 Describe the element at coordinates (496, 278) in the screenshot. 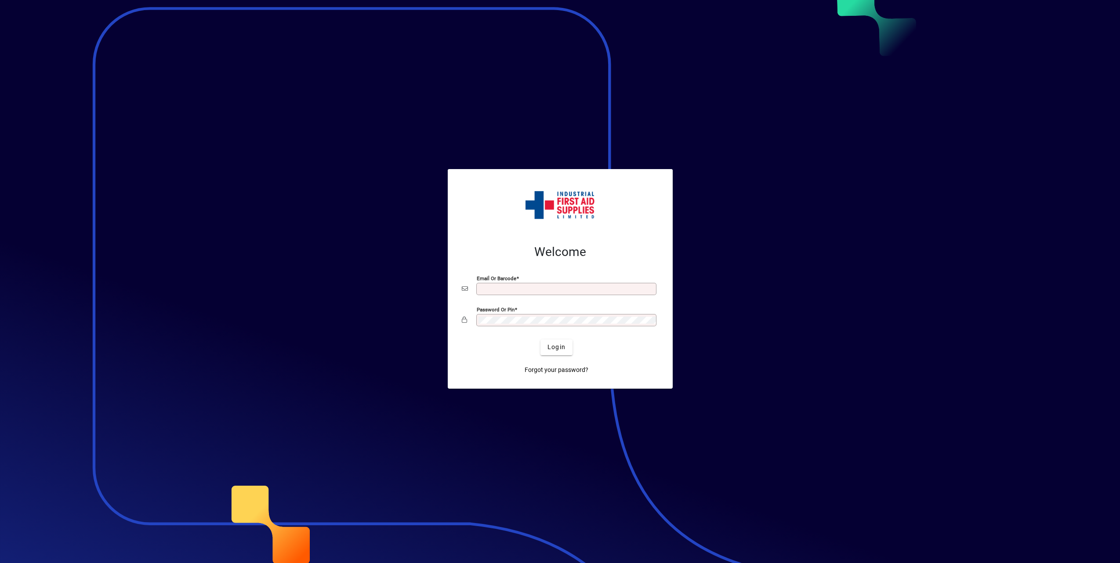

I see `mat-label: Email or Barcode` at that location.